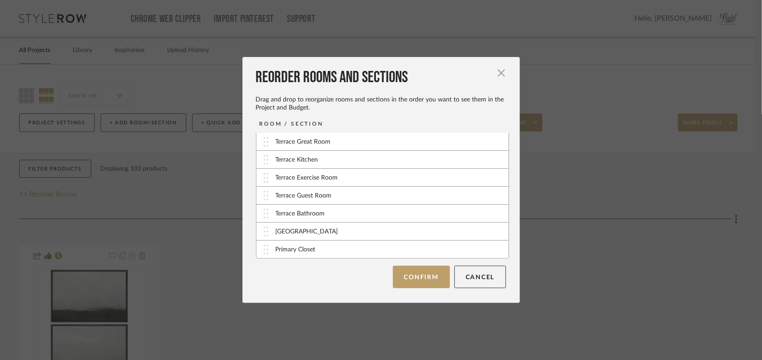  What do you see at coordinates (304, 196) in the screenshot?
I see `div: Terrace Guest Room` at bounding box center [304, 196].